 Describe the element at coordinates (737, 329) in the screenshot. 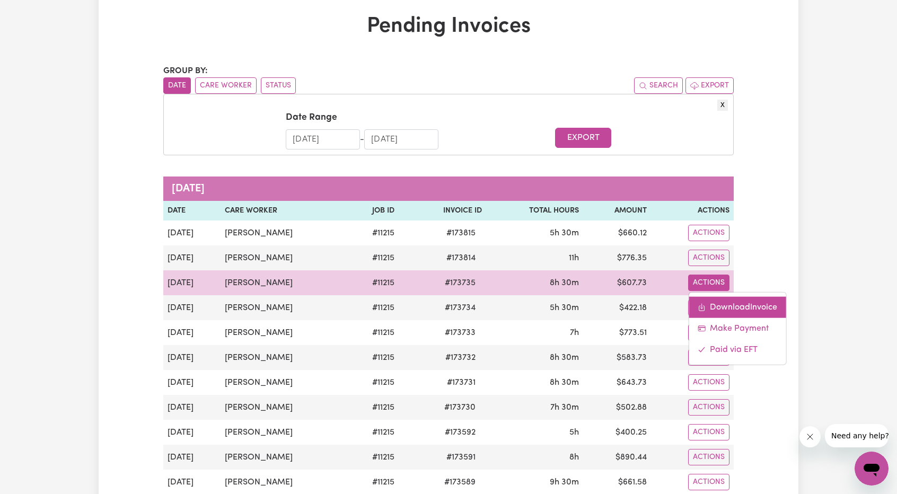

I see `div: Actions` at that location.